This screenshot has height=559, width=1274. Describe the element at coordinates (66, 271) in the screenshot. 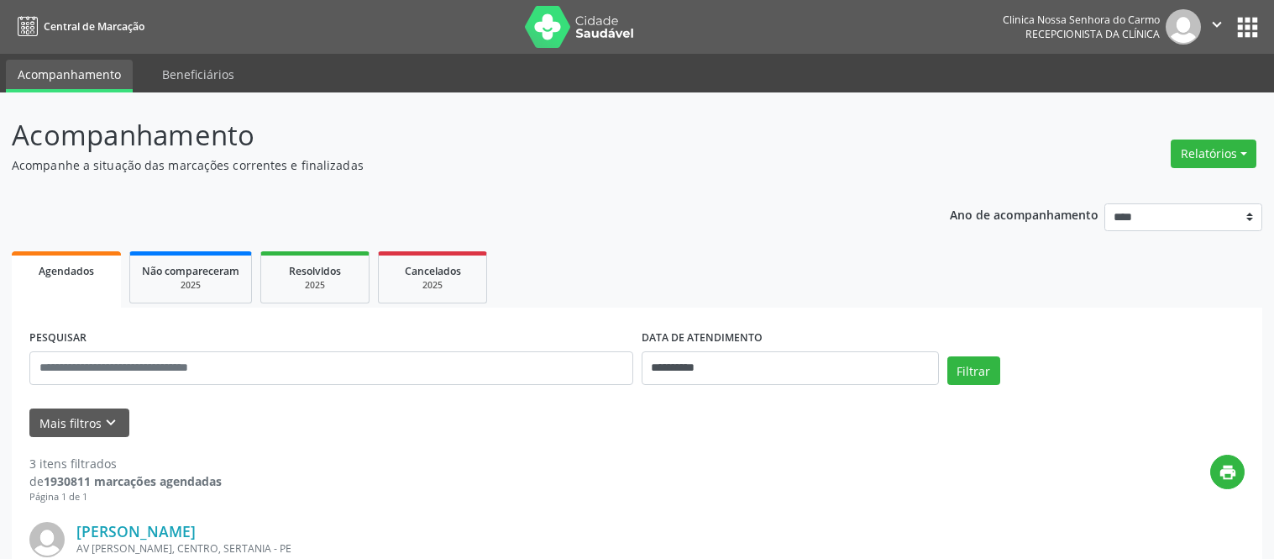

I see `span: Agendados` at that location.